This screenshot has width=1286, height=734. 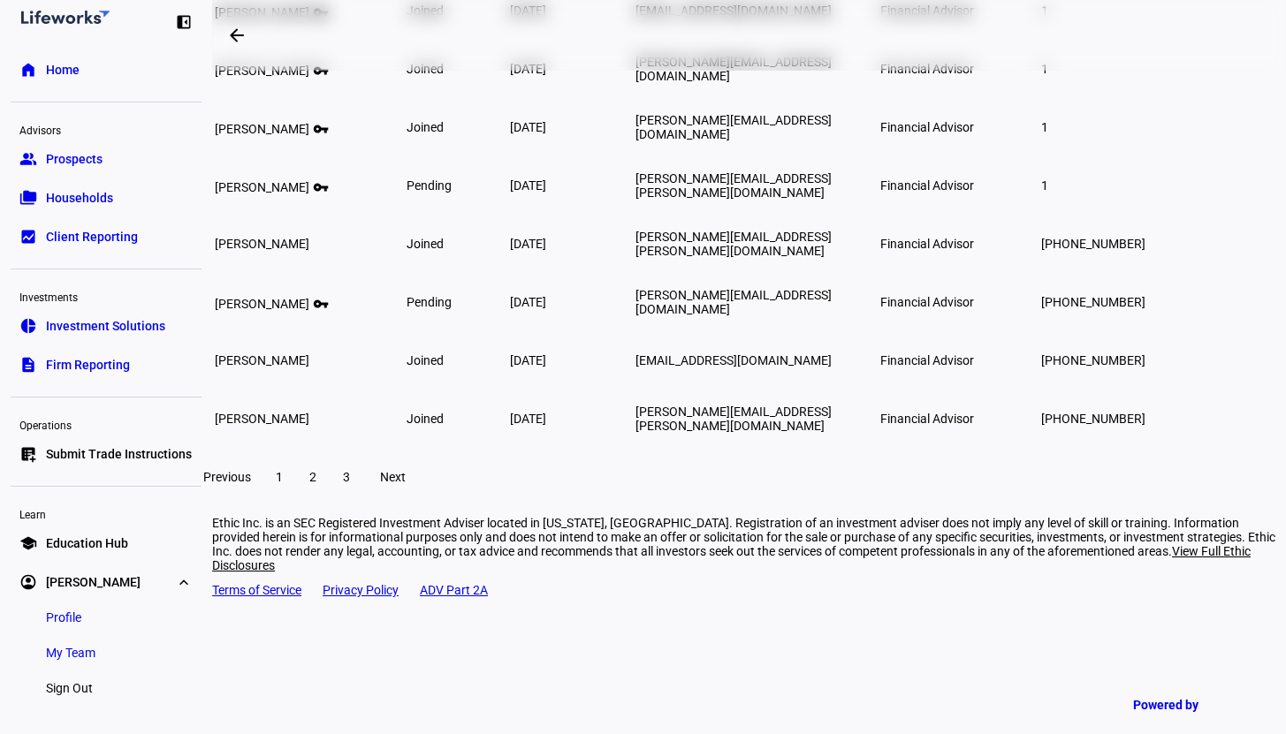 I want to click on a: bid_landscapeClient Reporting, so click(x=106, y=237).